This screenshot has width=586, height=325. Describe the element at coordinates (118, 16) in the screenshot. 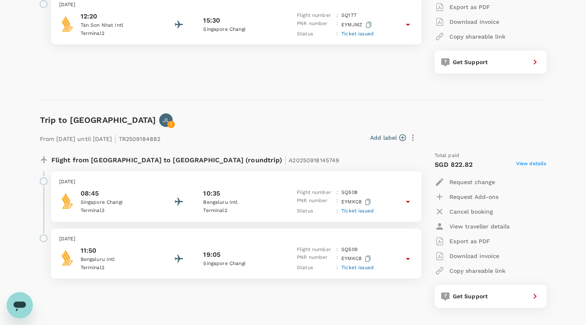

I see `p: 12:20` at that location.